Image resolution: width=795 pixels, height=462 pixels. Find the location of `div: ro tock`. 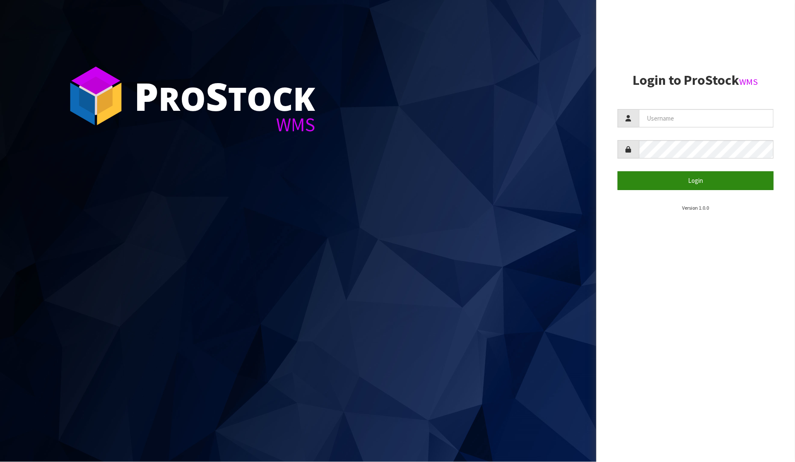

div: ro tock is located at coordinates (225, 96).